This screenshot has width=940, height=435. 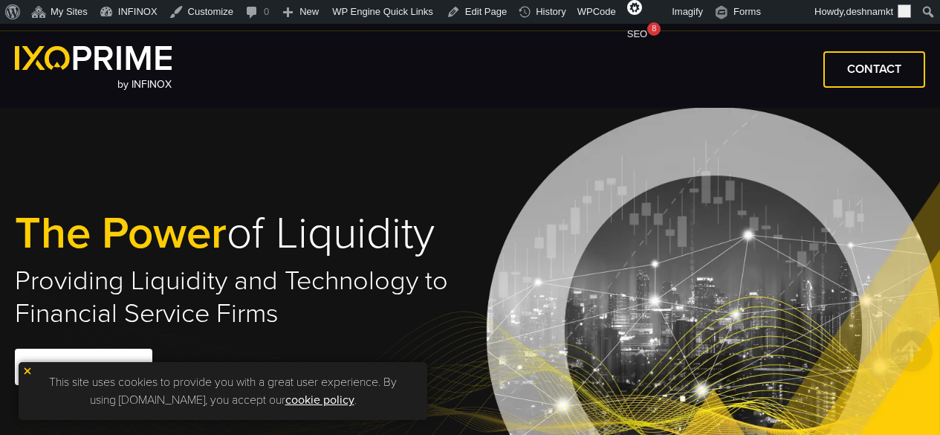 I want to click on a: by INFINOX, so click(x=93, y=69).